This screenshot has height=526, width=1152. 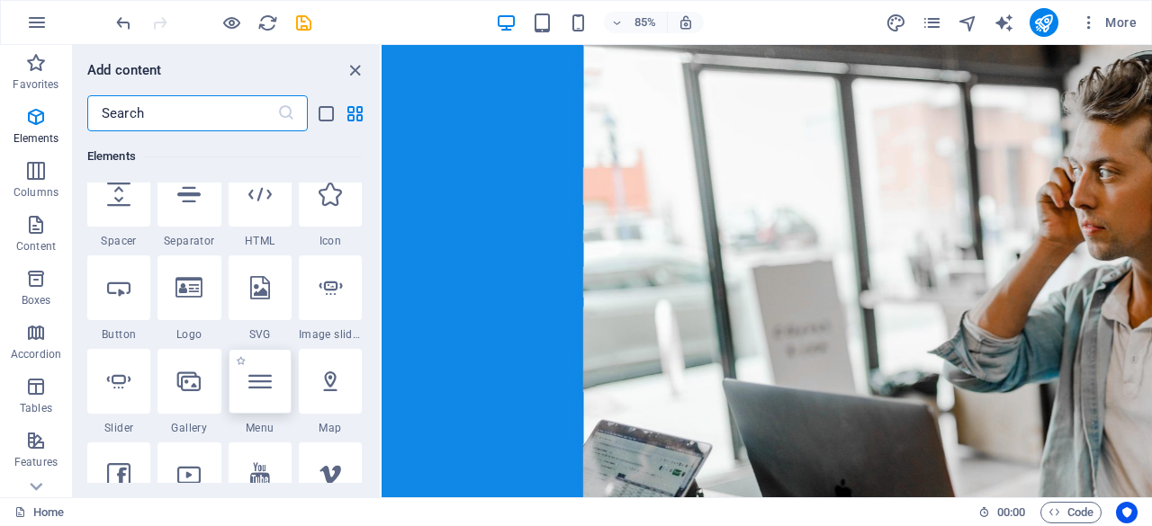 What do you see at coordinates (189, 428) in the screenshot?
I see `span: Gallery` at bounding box center [189, 428].